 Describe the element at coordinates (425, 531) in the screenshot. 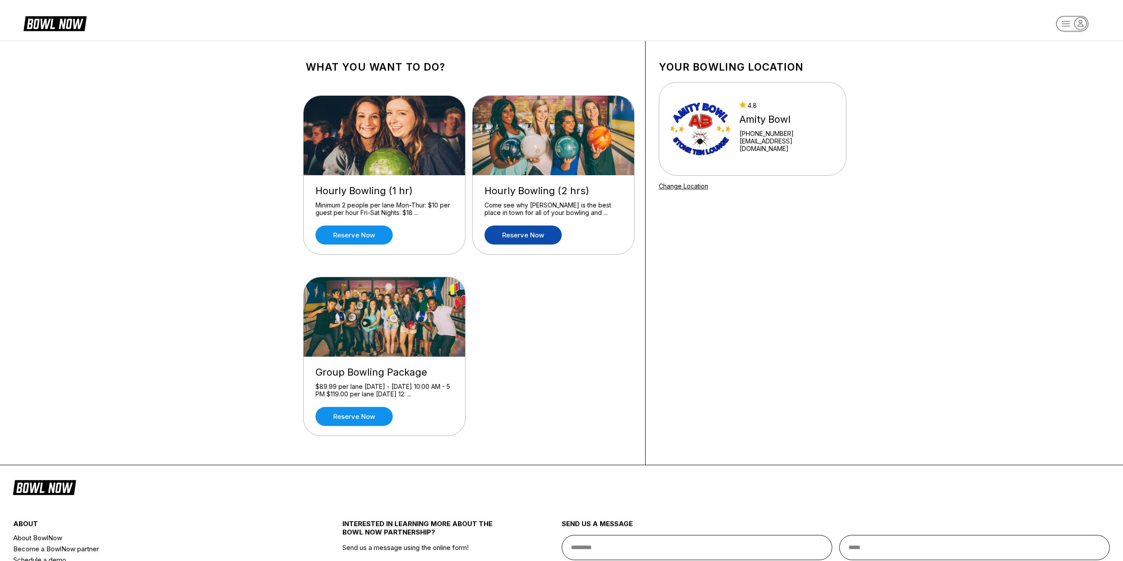

I see `div: INTERESTED IN LEARNING MORE ABOUT THE BOWL NOW PARTNERSHIP?` at that location.